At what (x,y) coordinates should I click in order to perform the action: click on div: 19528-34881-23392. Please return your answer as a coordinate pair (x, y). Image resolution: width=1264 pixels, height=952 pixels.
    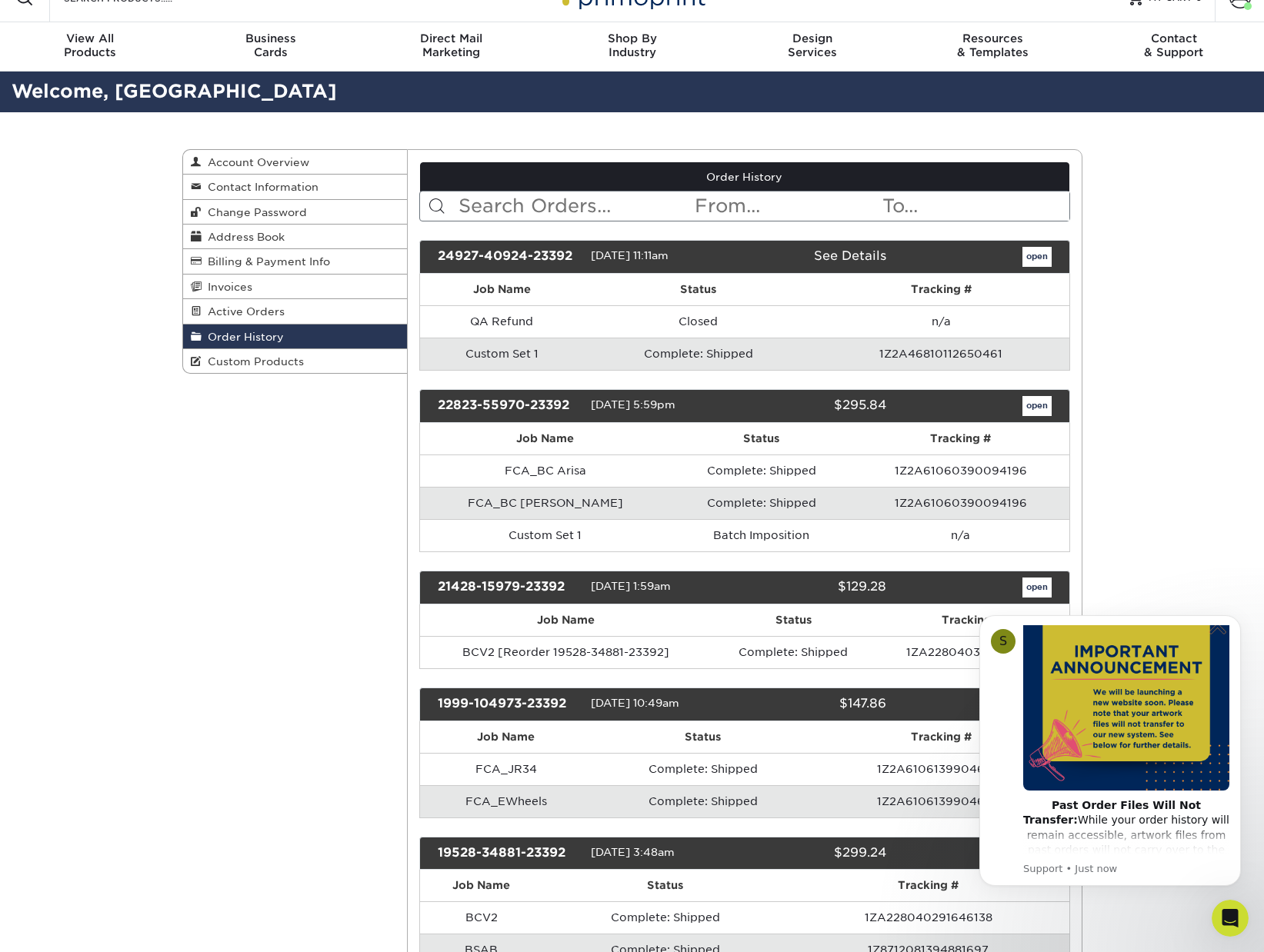
    Looking at the image, I should click on (509, 854).